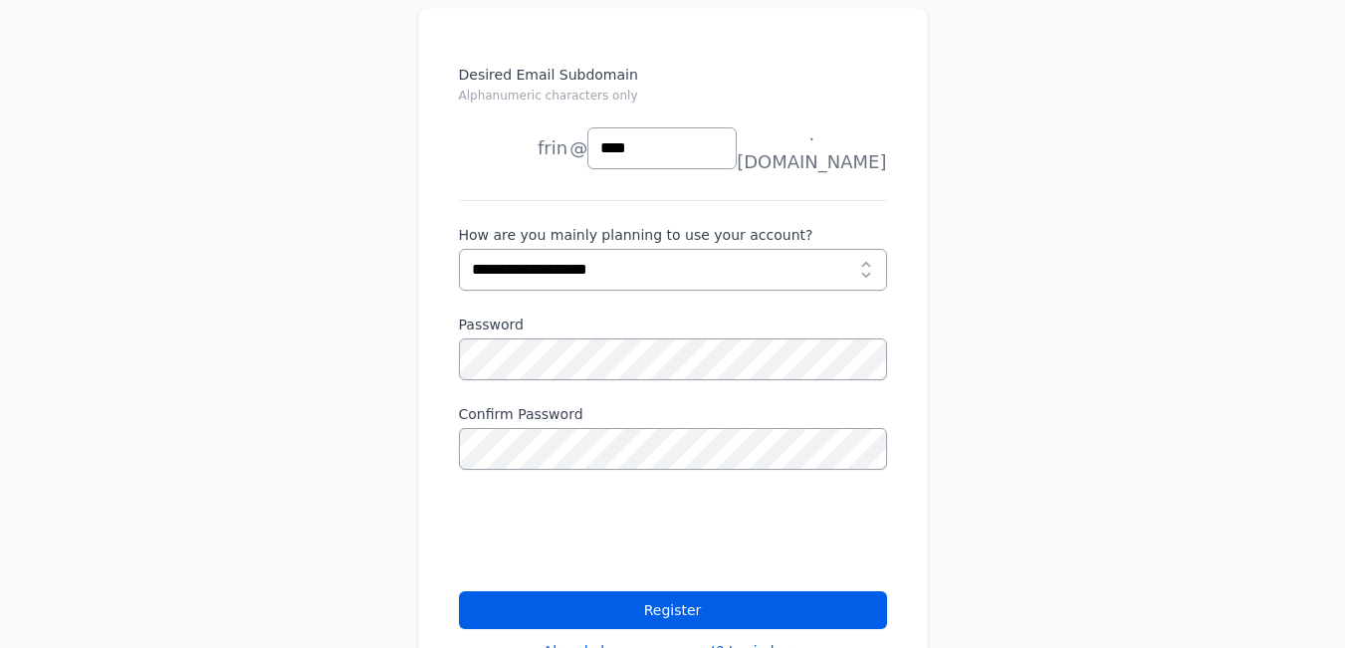 Image resolution: width=1345 pixels, height=648 pixels. Describe the element at coordinates (673, 414) in the screenshot. I see `label: Confirm Password` at that location.